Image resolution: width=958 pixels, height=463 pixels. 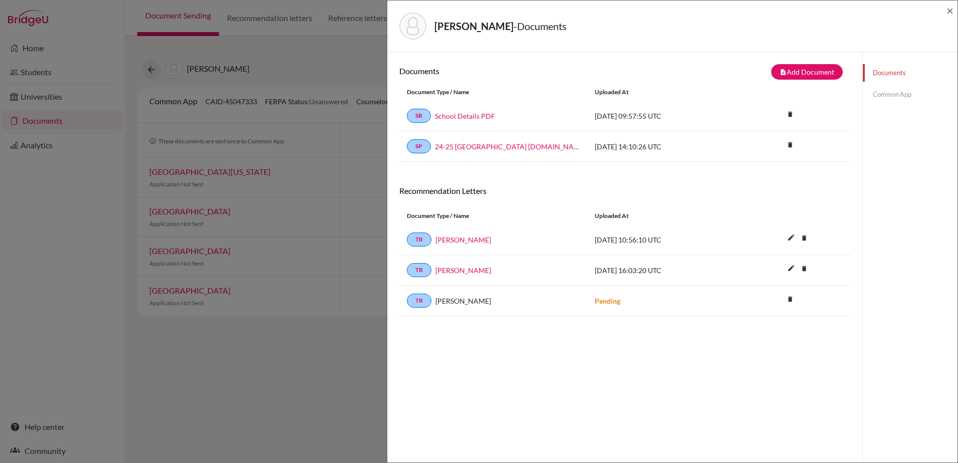 What do you see at coordinates (465, 116) in the screenshot?
I see `a: School Details PDF` at bounding box center [465, 116].